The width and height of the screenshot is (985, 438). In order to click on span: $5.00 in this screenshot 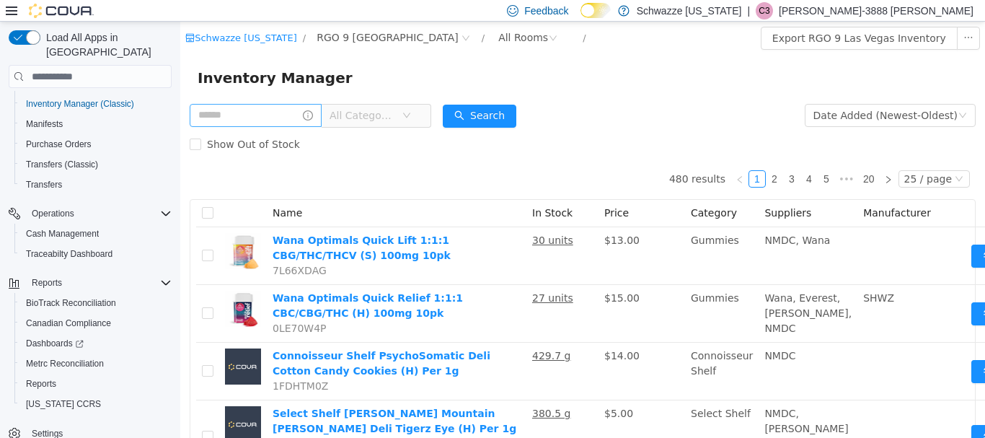, I will do `click(439, 392)`.